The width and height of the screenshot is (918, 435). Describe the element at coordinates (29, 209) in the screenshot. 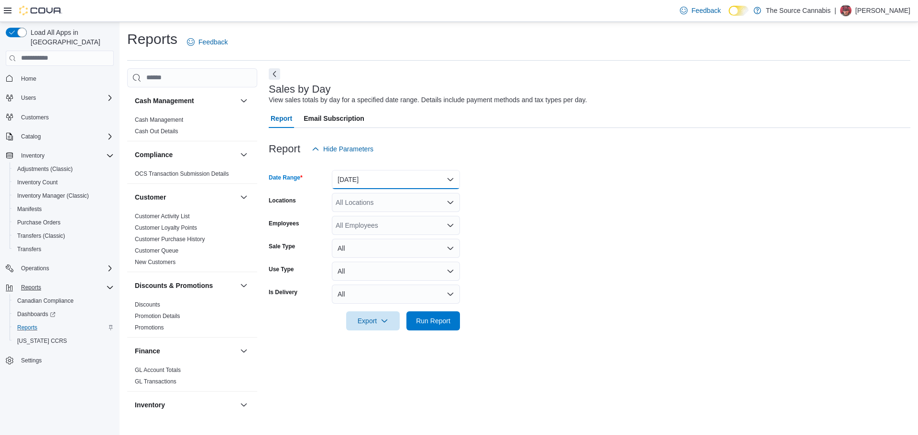

I see `a: Manifests` at that location.